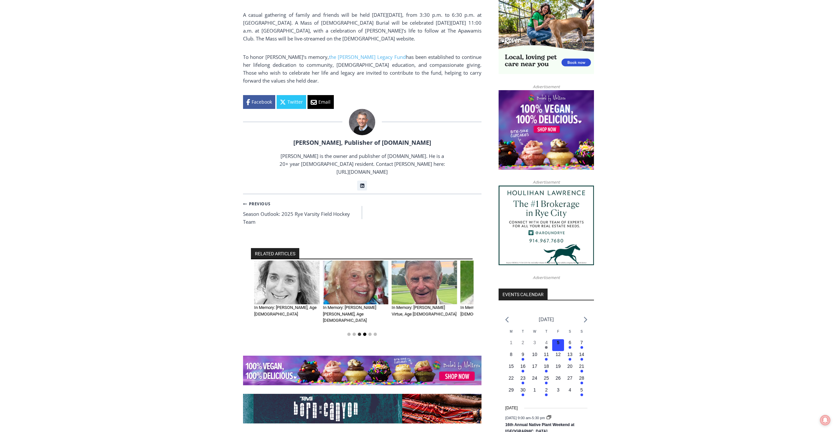 The width and height of the screenshot is (837, 432). Describe the element at coordinates (558, 342) in the screenshot. I see `time: 5` at that location.